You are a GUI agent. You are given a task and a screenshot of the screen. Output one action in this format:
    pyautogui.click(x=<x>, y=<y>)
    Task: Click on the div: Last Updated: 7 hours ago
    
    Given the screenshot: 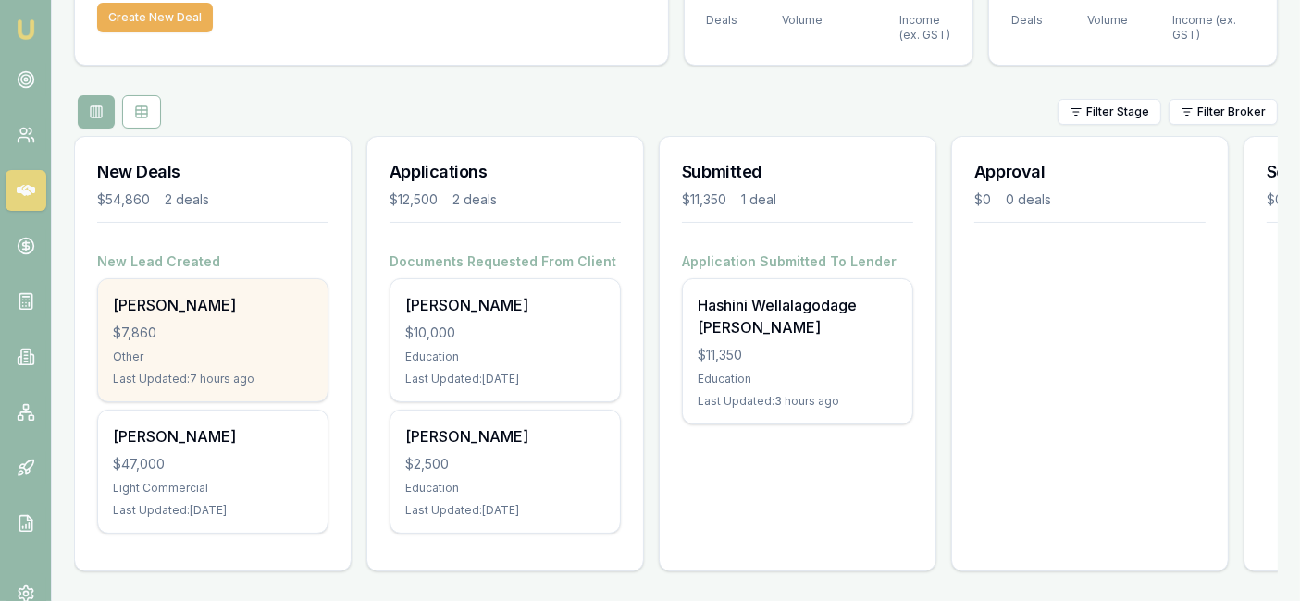 What is the action you would take?
    pyautogui.click(x=213, y=379)
    